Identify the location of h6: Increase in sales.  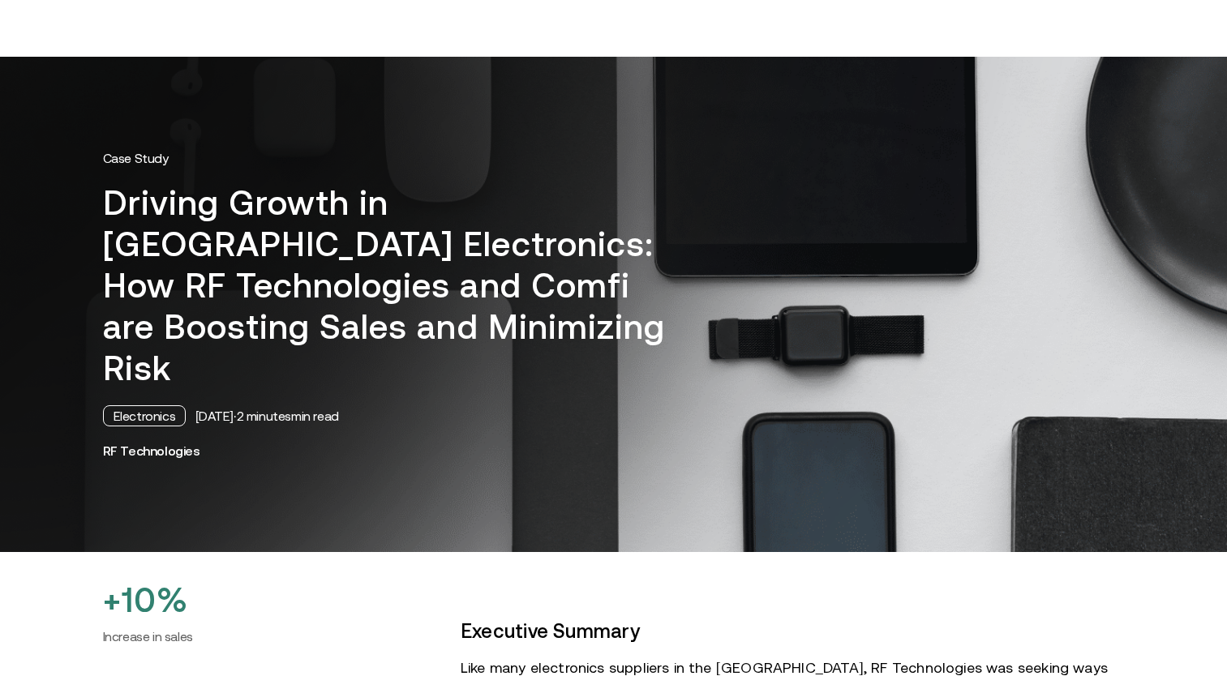
(268, 637).